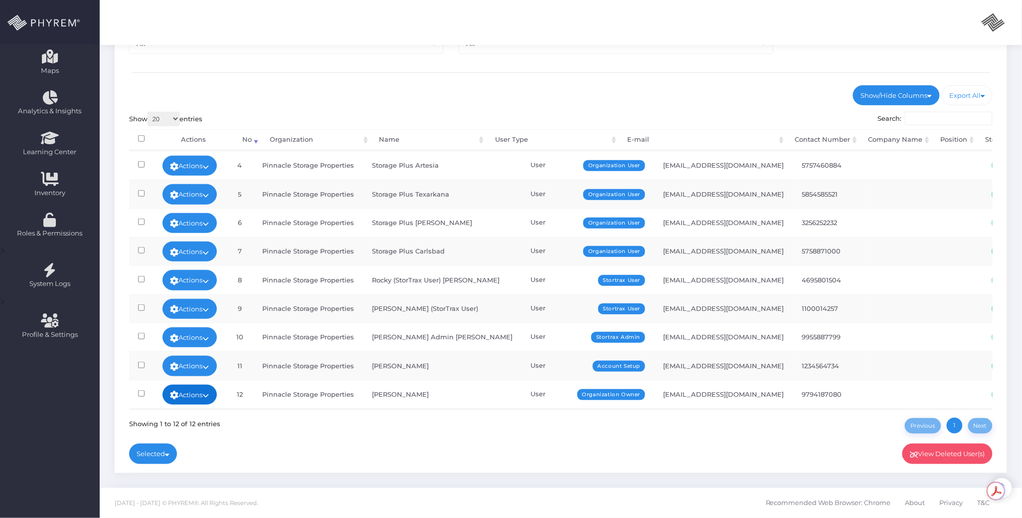 Image resolution: width=1022 pixels, height=518 pixels. Describe the element at coordinates (618, 337) in the screenshot. I see `span: Stortrax Admin` at that location.